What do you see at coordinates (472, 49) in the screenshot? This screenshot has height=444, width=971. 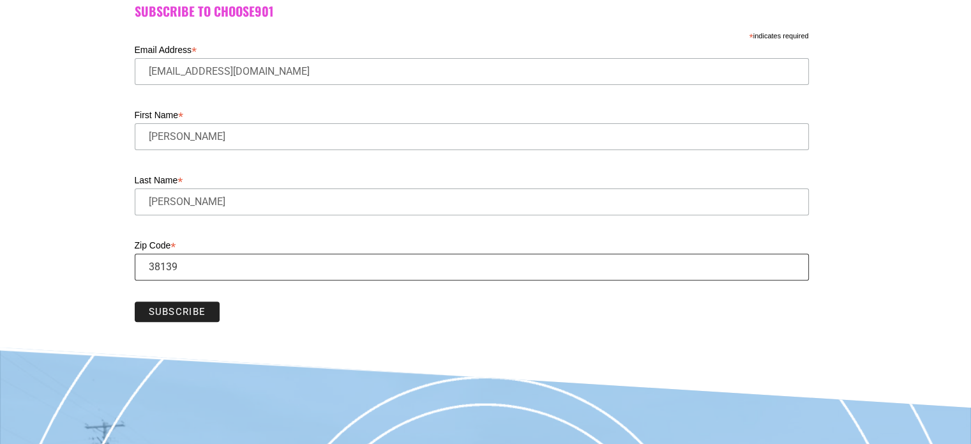 I see `label: Email Address` at bounding box center [472, 49].